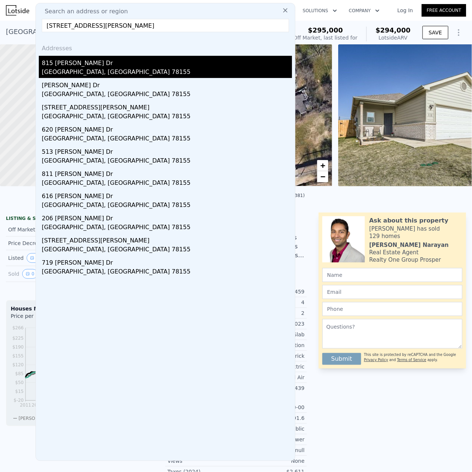 The image size is (472, 472). What do you see at coordinates (405, 10) in the screenshot?
I see `a: Log In` at bounding box center [405, 10].